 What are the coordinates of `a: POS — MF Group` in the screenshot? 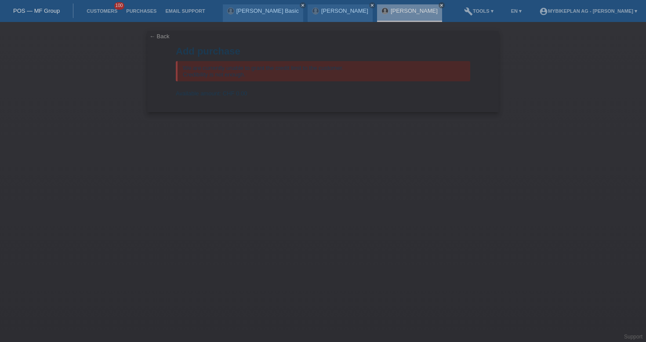 It's located at (36, 11).